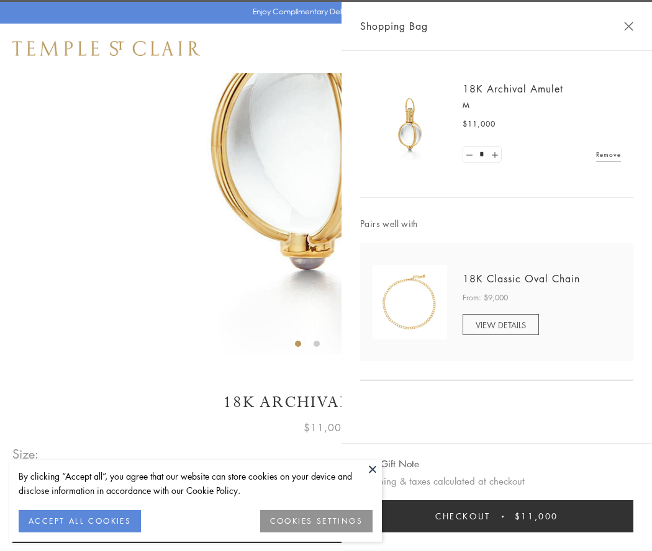 The image size is (652, 551). What do you see at coordinates (79, 522) in the screenshot?
I see `button: ACCEPT ALL COOKIES` at bounding box center [79, 522].